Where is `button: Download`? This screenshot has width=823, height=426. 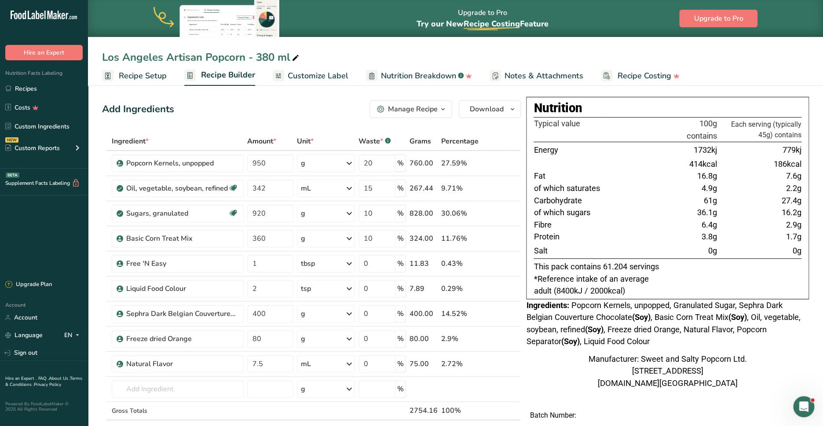 button: Download is located at coordinates (490, 109).